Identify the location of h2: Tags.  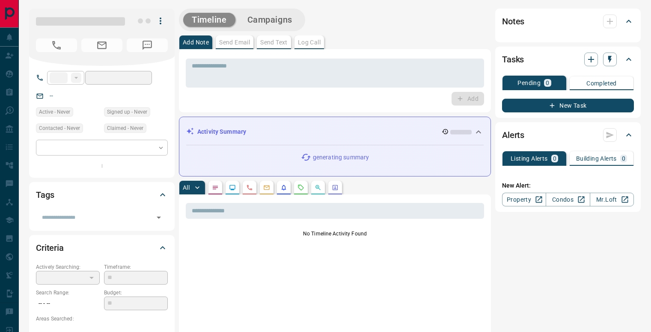
(45, 195).